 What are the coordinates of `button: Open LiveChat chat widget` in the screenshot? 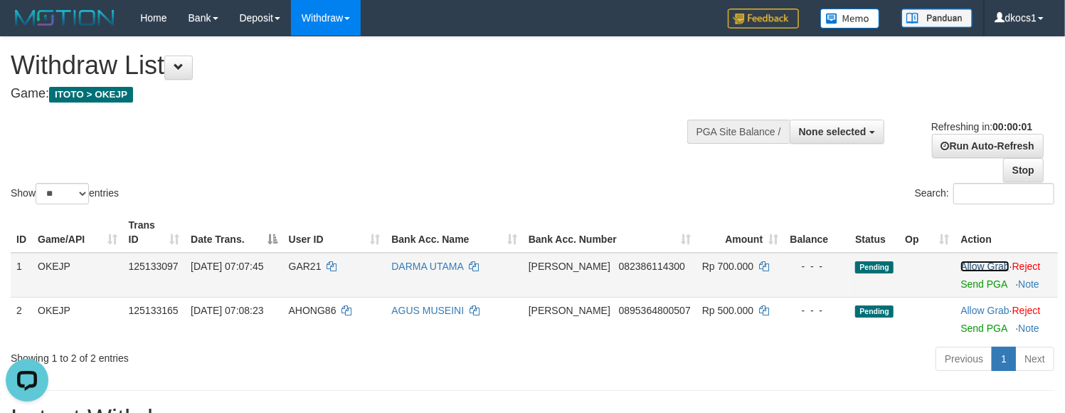 It's located at (27, 27).